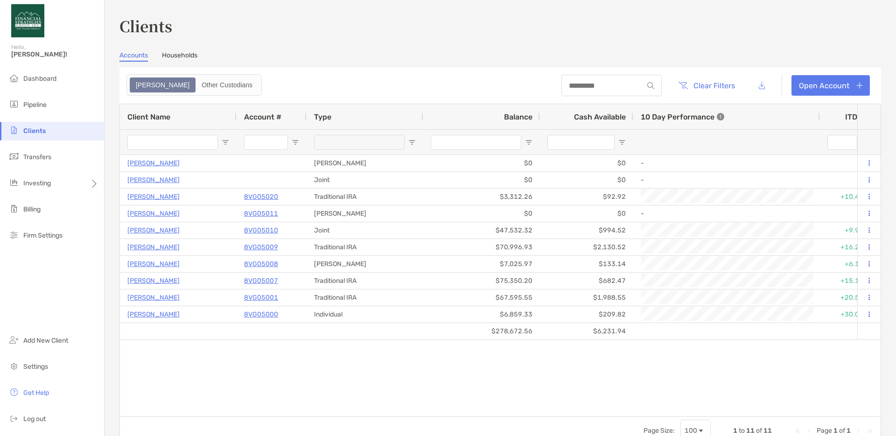  Describe the element at coordinates (261, 230) in the screenshot. I see `a: 8VG05010` at that location.